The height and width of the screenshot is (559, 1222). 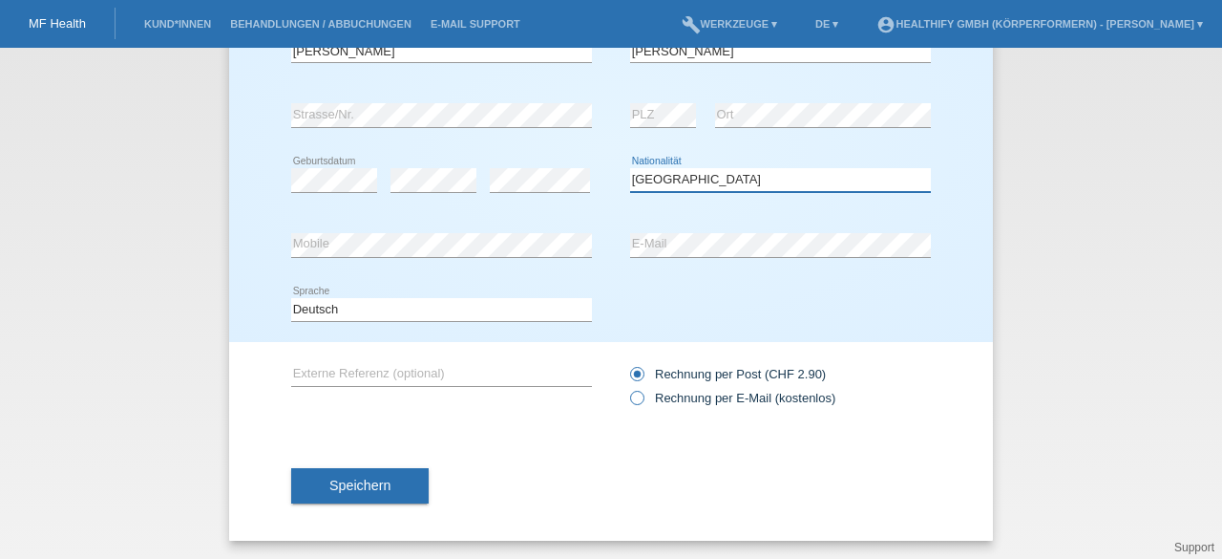 What do you see at coordinates (360, 486) in the screenshot?
I see `button: Speichern` at bounding box center [360, 486].